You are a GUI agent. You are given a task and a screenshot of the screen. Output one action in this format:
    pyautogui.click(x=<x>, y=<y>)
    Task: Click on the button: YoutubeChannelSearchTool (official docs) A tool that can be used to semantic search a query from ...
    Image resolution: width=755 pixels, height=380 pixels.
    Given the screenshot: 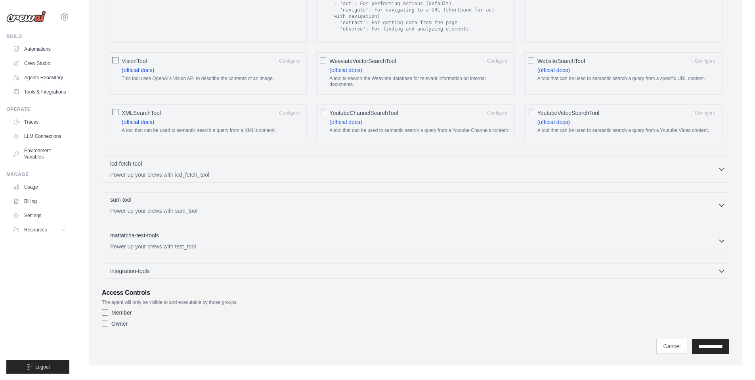 What is the action you would take?
    pyautogui.click(x=497, y=113)
    